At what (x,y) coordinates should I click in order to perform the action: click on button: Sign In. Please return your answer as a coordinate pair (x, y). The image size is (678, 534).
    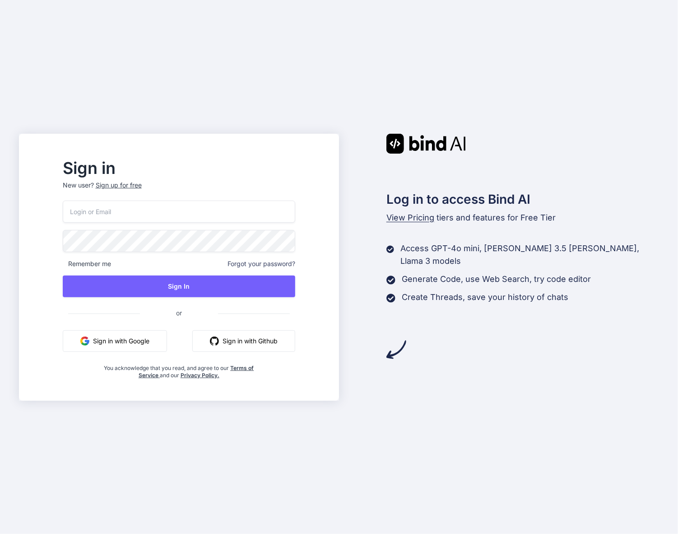
    Looking at the image, I should click on (179, 286).